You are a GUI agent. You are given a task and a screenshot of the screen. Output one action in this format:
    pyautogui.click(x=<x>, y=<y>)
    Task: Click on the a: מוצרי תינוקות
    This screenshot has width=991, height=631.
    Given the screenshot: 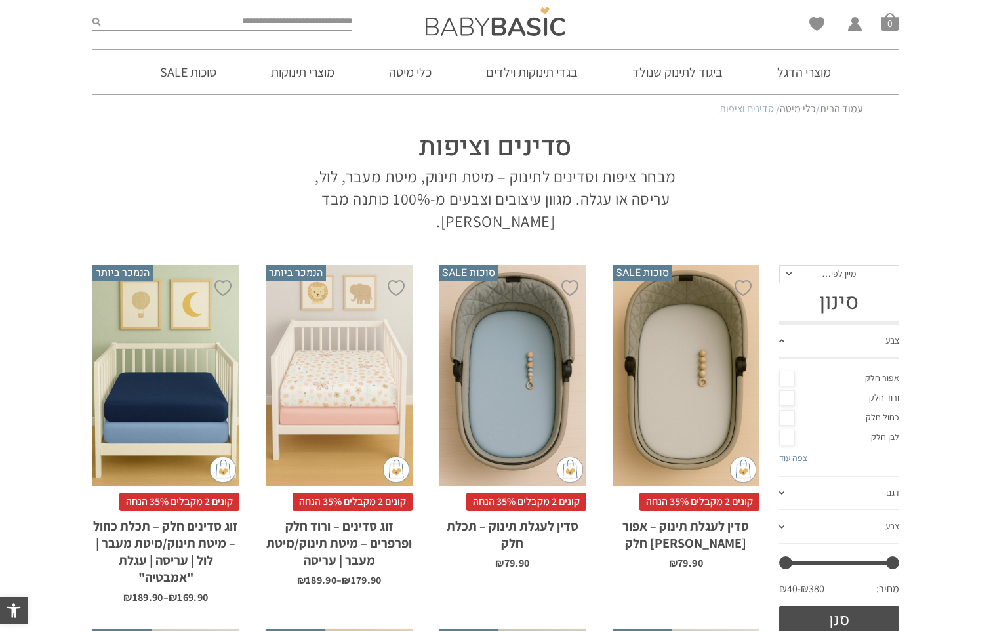 What is the action you would take?
    pyautogui.click(x=302, y=72)
    